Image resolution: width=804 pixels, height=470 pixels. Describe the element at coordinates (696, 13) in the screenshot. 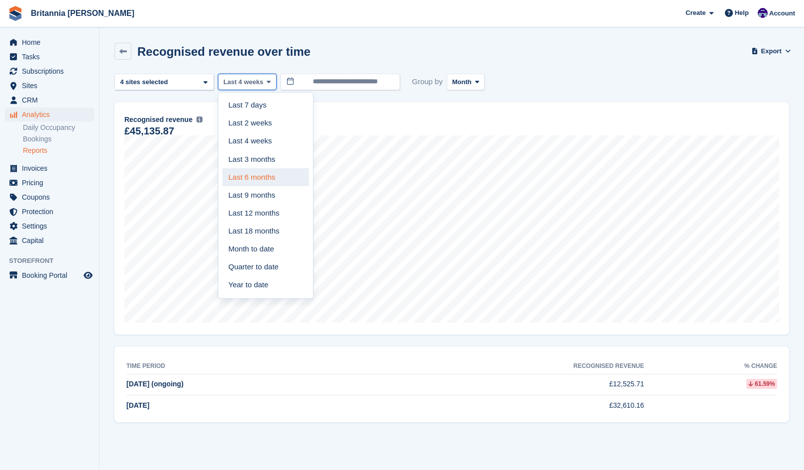

I see `span: Create` at that location.